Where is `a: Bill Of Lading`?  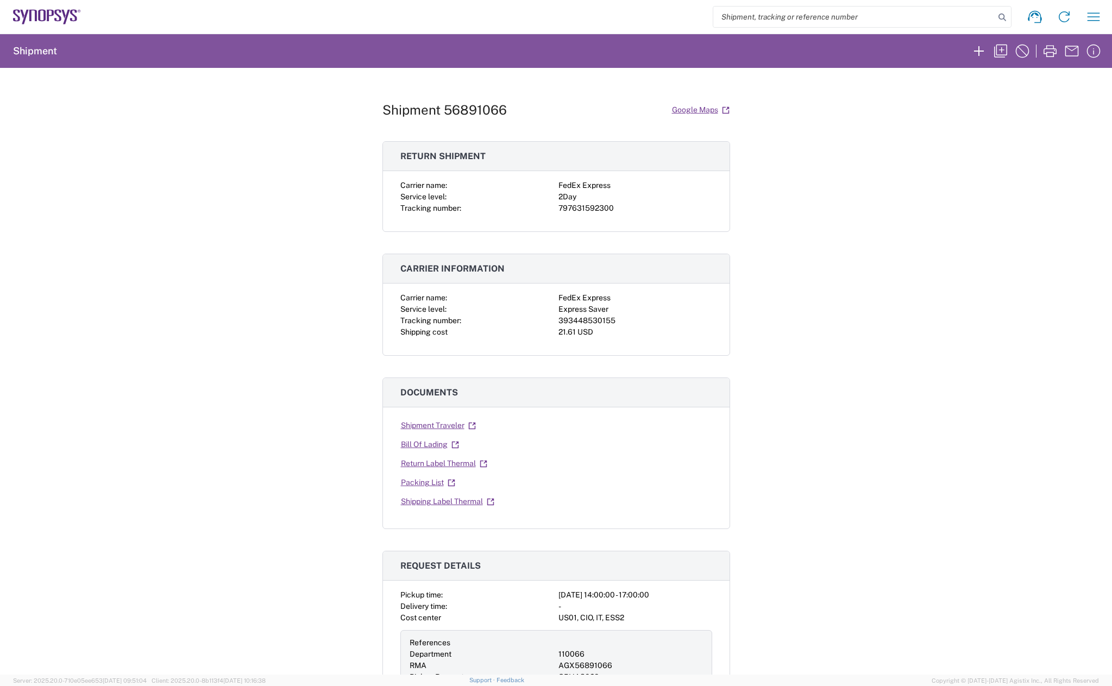
a: Bill Of Lading is located at coordinates (430, 445).